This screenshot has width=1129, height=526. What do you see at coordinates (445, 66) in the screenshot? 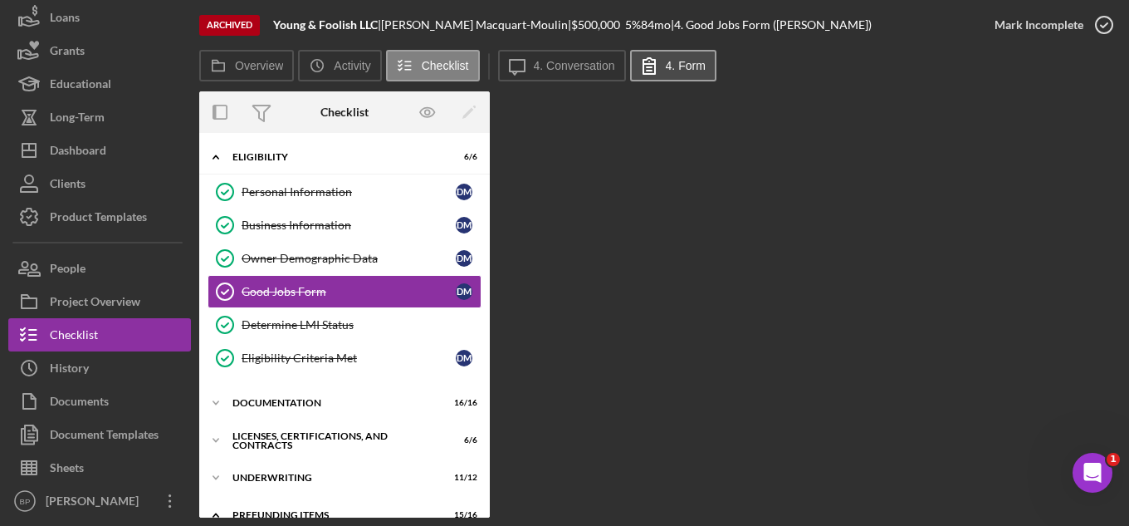
I see `label: Checklist` at bounding box center [445, 66].